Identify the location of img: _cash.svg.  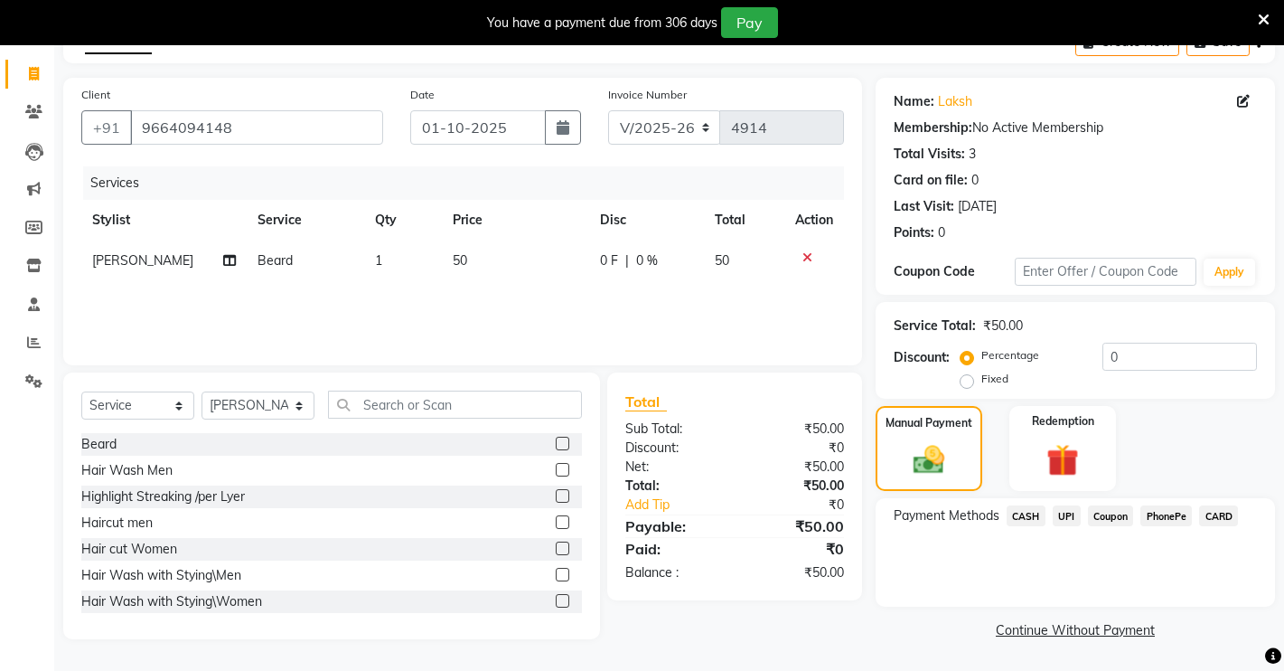
(929, 459).